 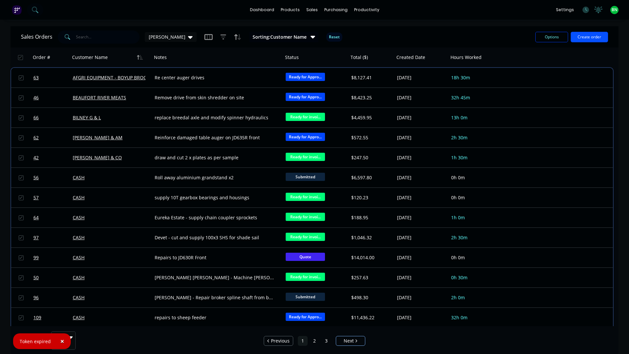 What do you see at coordinates (37, 37) in the screenshot?
I see `h1: Sales Orders` at bounding box center [37, 37].